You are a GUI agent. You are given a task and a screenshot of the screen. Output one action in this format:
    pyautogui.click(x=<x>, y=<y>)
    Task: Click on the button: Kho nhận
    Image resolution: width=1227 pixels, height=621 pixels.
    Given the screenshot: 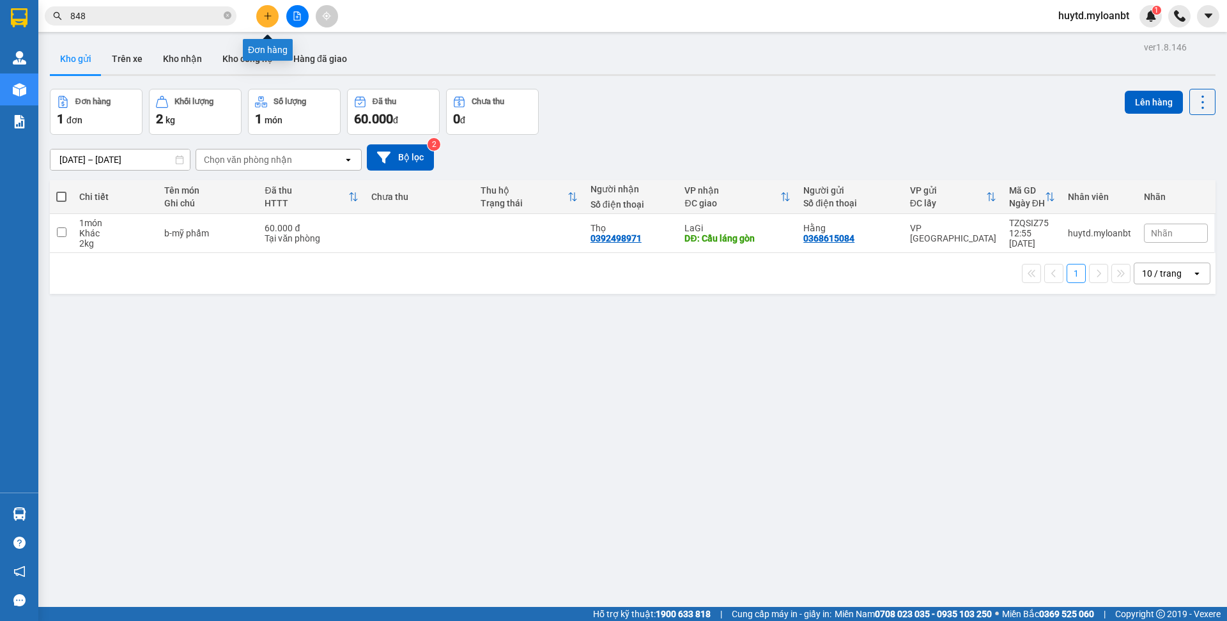 What is the action you would take?
    pyautogui.click(x=182, y=59)
    